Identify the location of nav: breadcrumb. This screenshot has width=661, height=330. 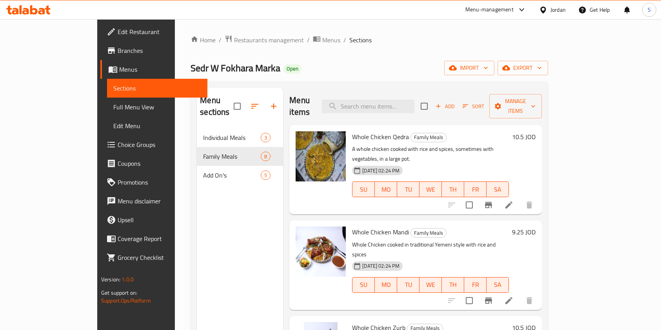
(369, 40).